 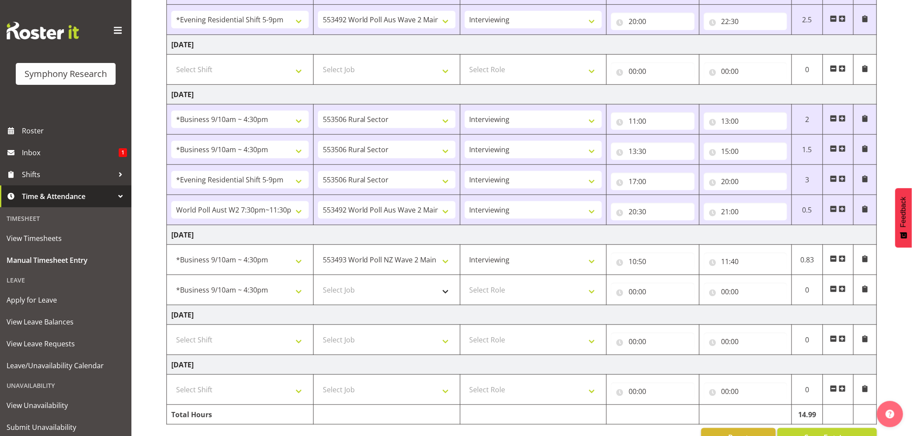 What do you see at coordinates (66, 322) in the screenshot?
I see `span: View Leave Balances` at bounding box center [66, 322].